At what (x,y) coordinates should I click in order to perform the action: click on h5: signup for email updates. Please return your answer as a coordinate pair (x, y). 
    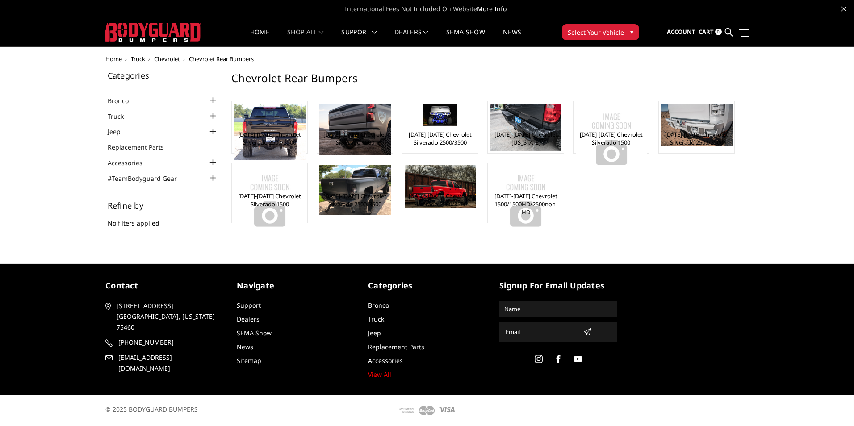
    Looking at the image, I should click on (558, 285).